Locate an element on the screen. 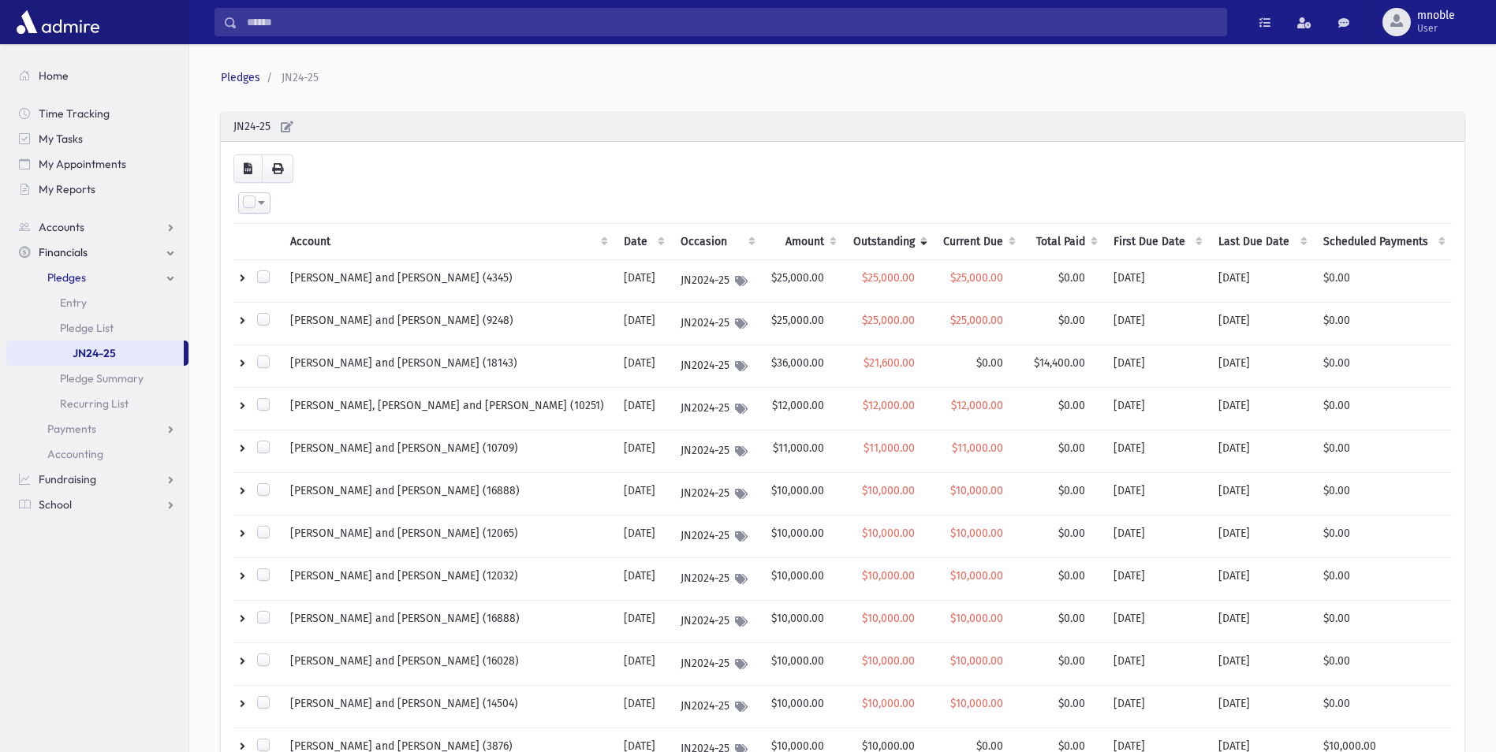  span: My Tasks is located at coordinates (61, 139).